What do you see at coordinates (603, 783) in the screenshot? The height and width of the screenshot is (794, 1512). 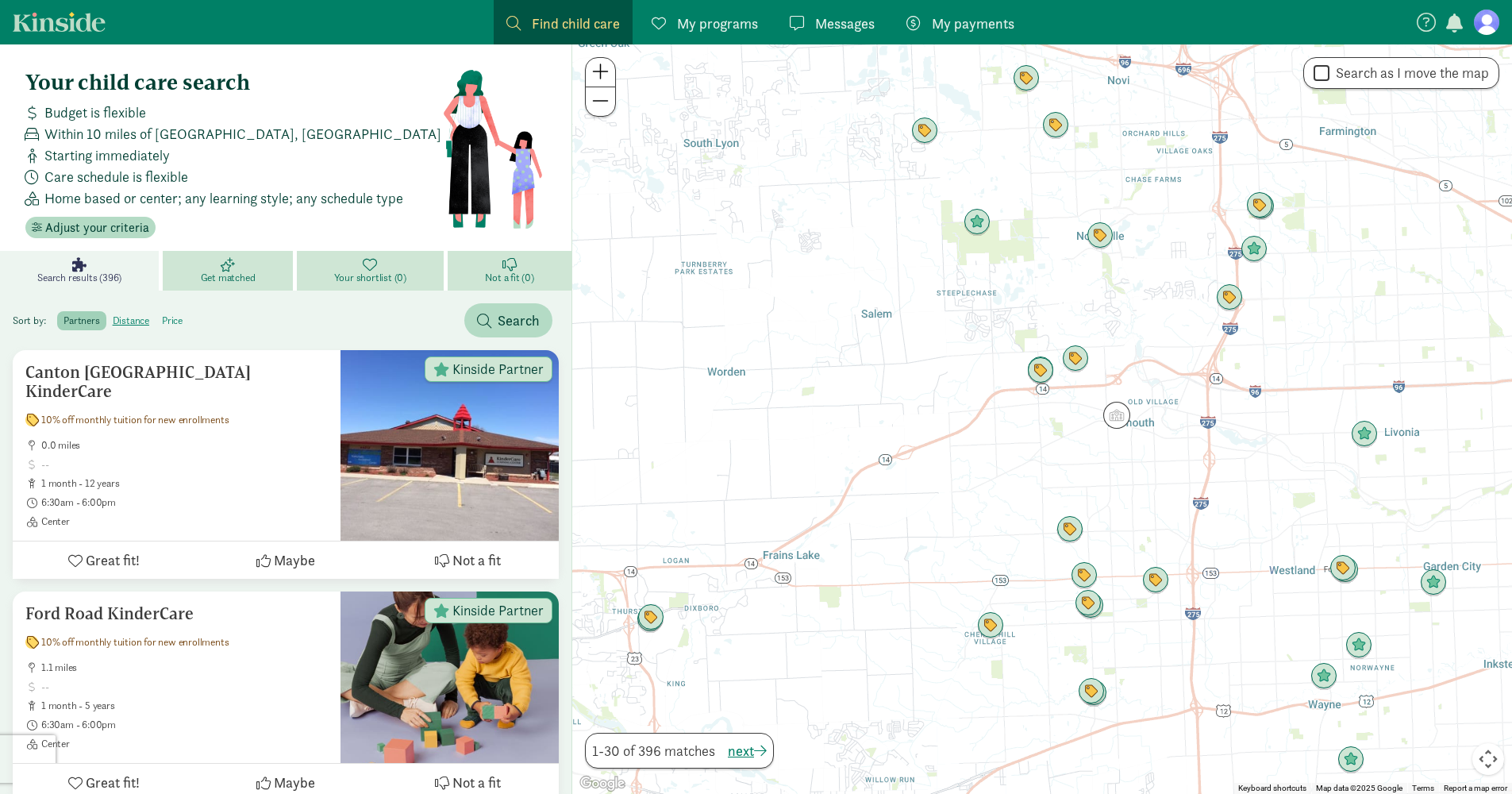 I see `a: Open this area in Google Maps (opens a new window)` at bounding box center [603, 783].